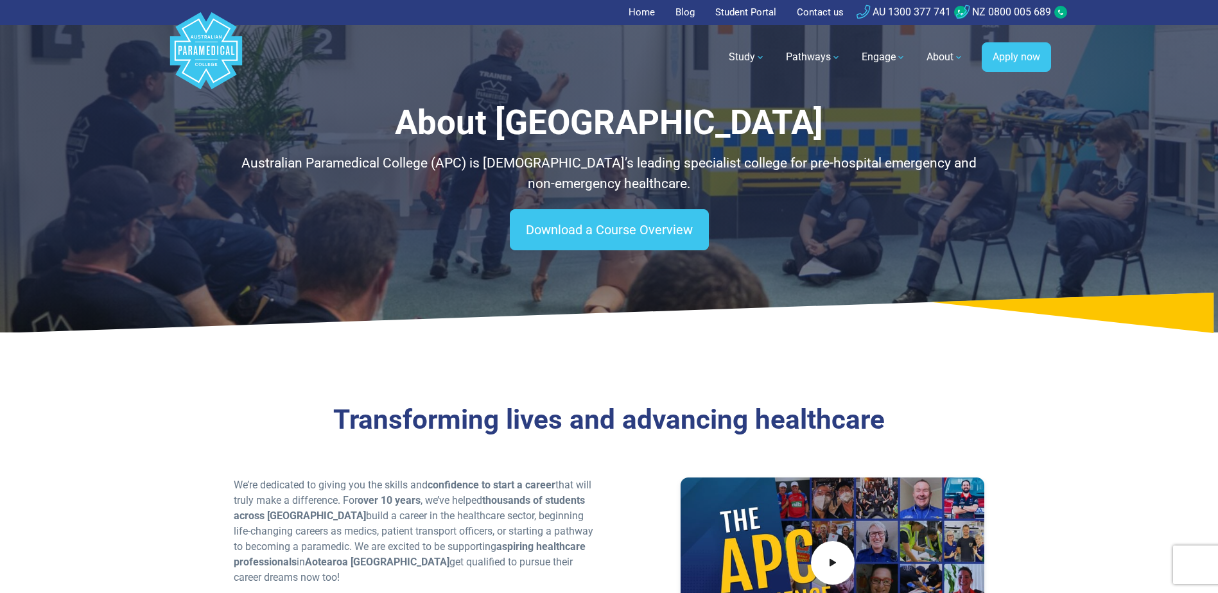 The height and width of the screenshot is (593, 1218). What do you see at coordinates (389, 500) in the screenshot?
I see `strong: over 10 years` at bounding box center [389, 500].